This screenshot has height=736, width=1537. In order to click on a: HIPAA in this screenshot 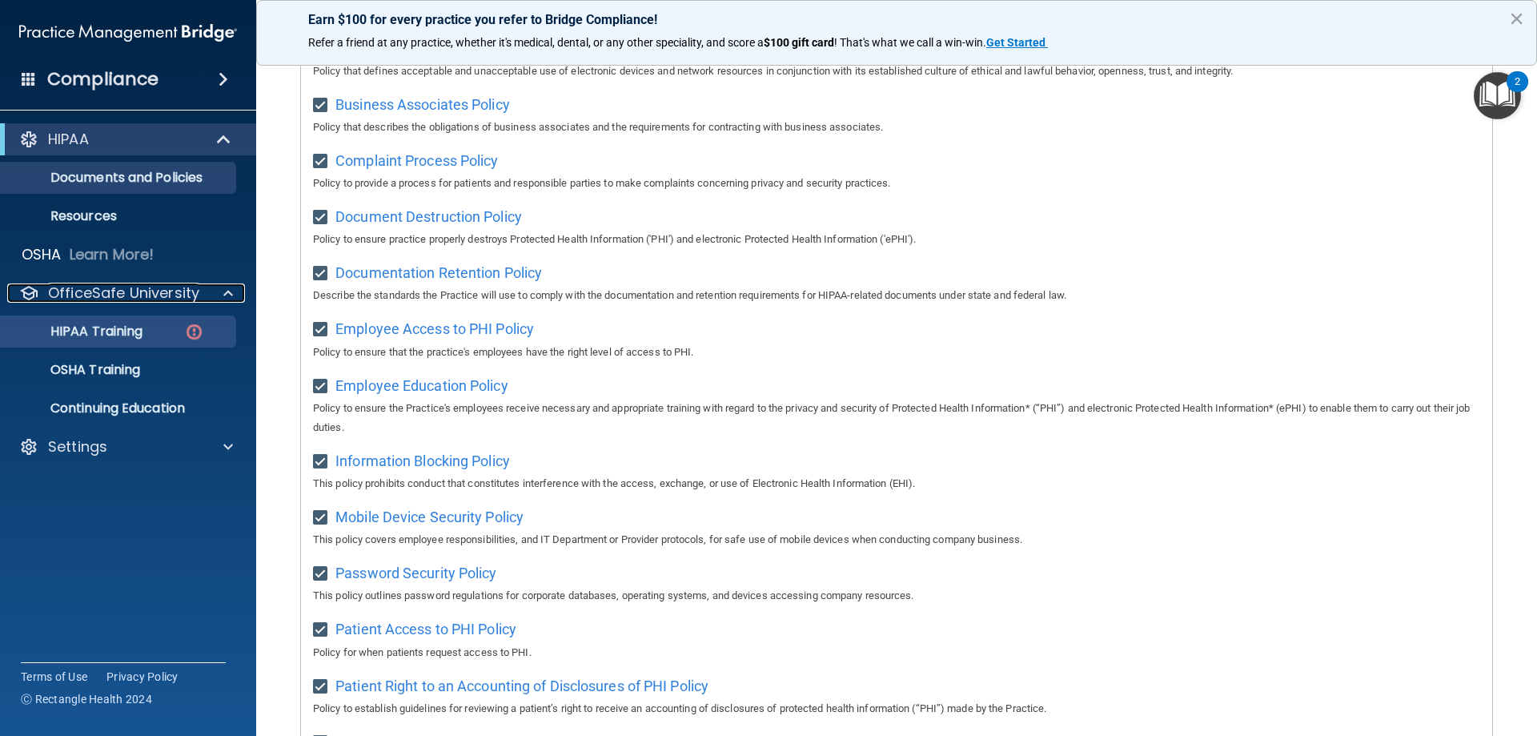, I will do `click(126, 139)`.